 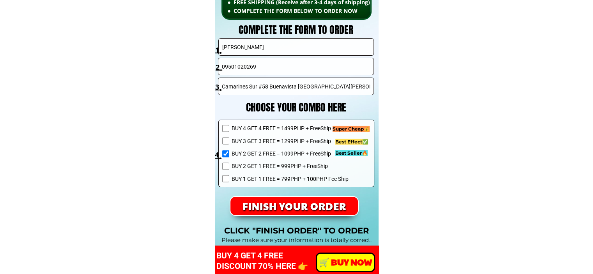 What do you see at coordinates (296, 86) in the screenshot?
I see `input: Full Address* ( Province - City - Barangay )` at bounding box center [296, 86].